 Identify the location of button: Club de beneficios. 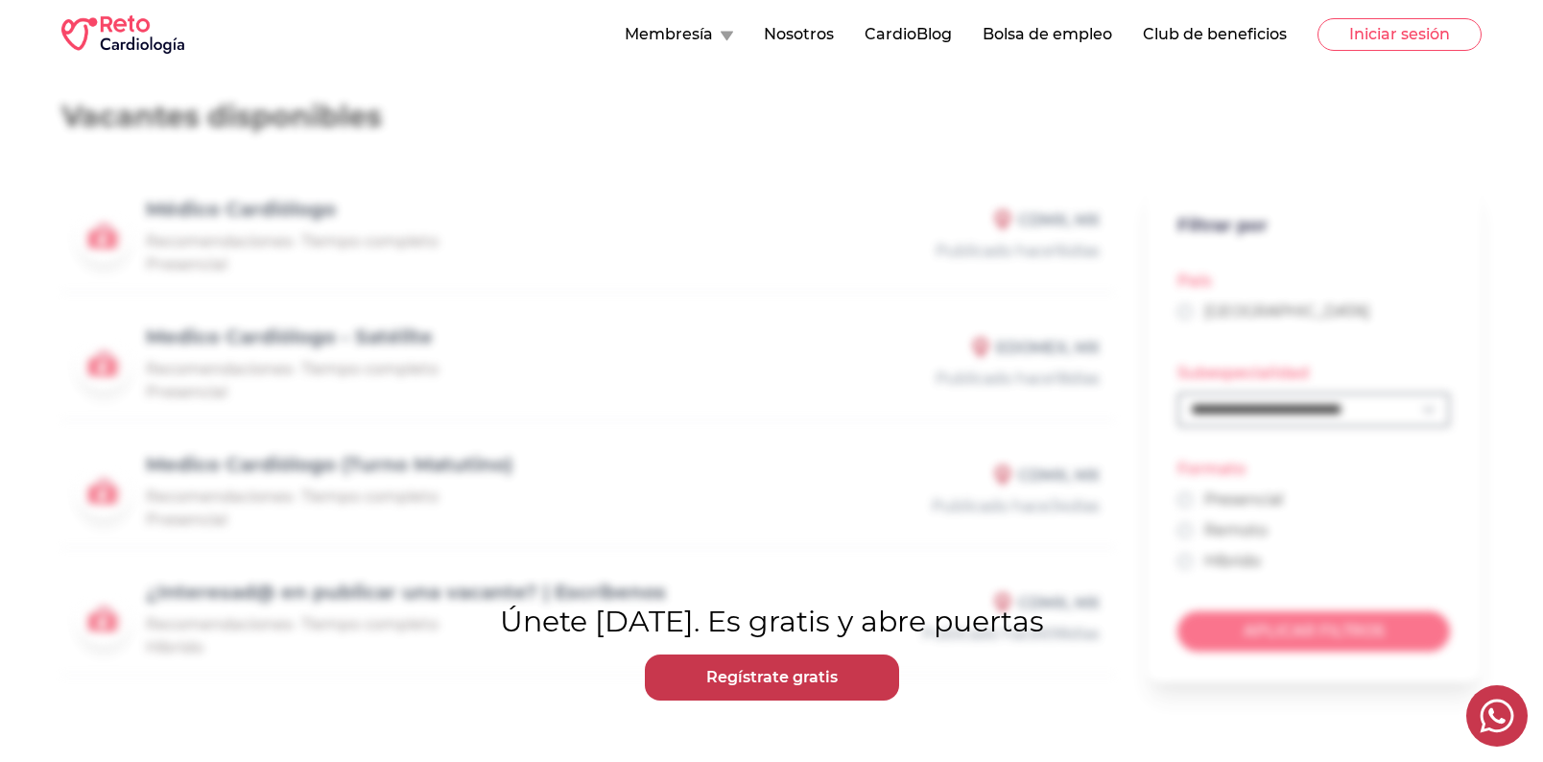
(1215, 35).